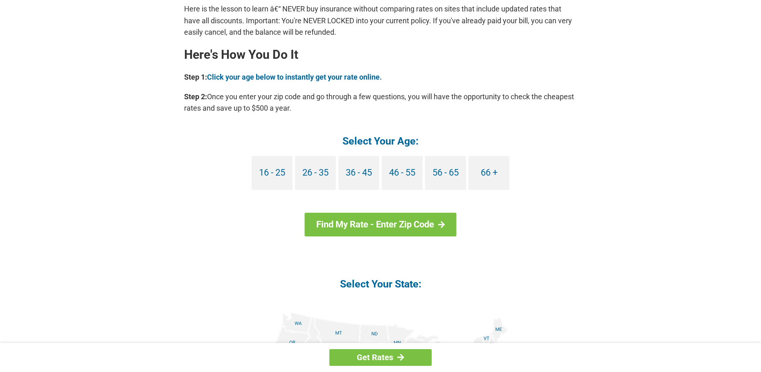 Image resolution: width=761 pixels, height=372 pixels. What do you see at coordinates (380, 20) in the screenshot?
I see `p: Here is the lesson to learn â€“ NEVER buy insurance without comparing rates on sites that include...` at bounding box center [380, 20].